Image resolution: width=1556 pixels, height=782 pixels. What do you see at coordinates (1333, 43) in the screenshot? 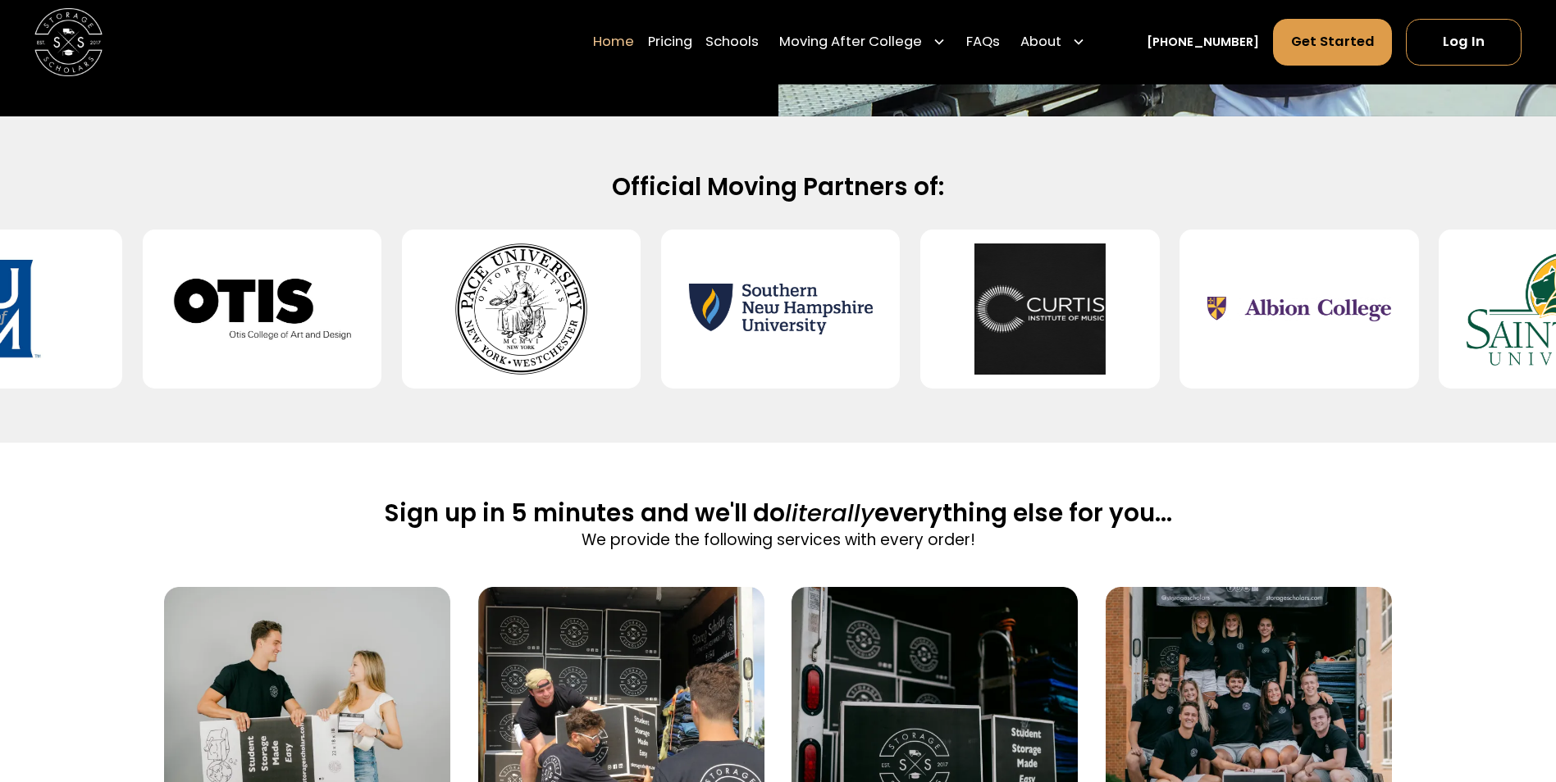
I see `a: Get Started` at bounding box center [1333, 43].